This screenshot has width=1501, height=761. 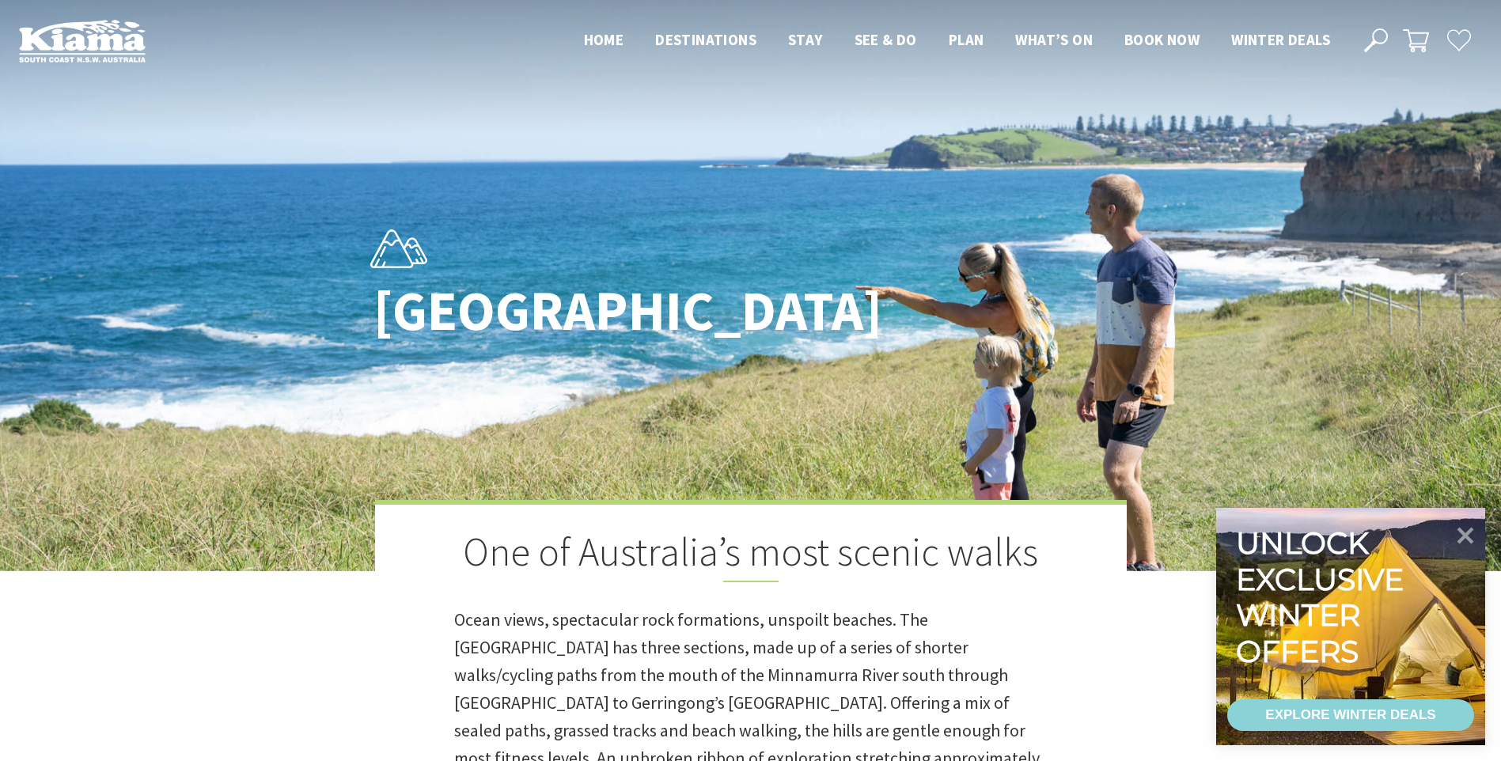 What do you see at coordinates (604, 40) in the screenshot?
I see `span: Home` at bounding box center [604, 40].